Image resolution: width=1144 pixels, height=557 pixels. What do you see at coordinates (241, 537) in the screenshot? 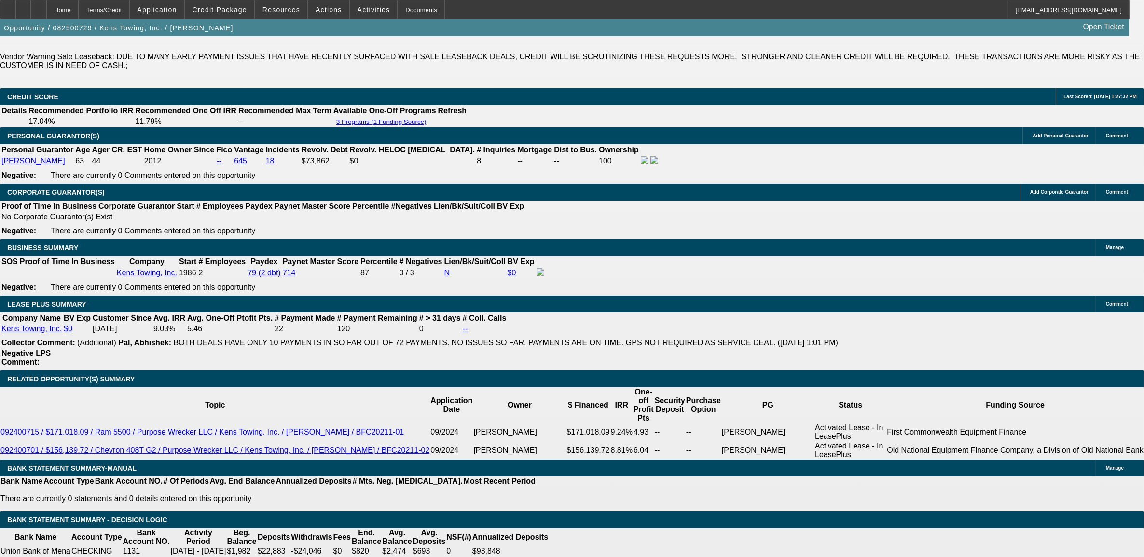
I see `th: Beg. Balance` at bounding box center [241, 537].